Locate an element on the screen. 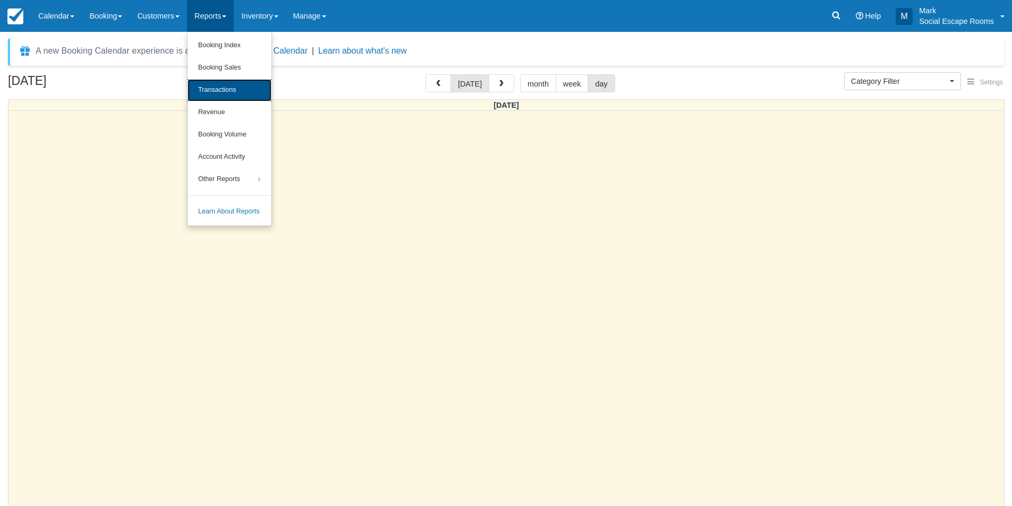  a: Booking Index is located at coordinates (230, 46).